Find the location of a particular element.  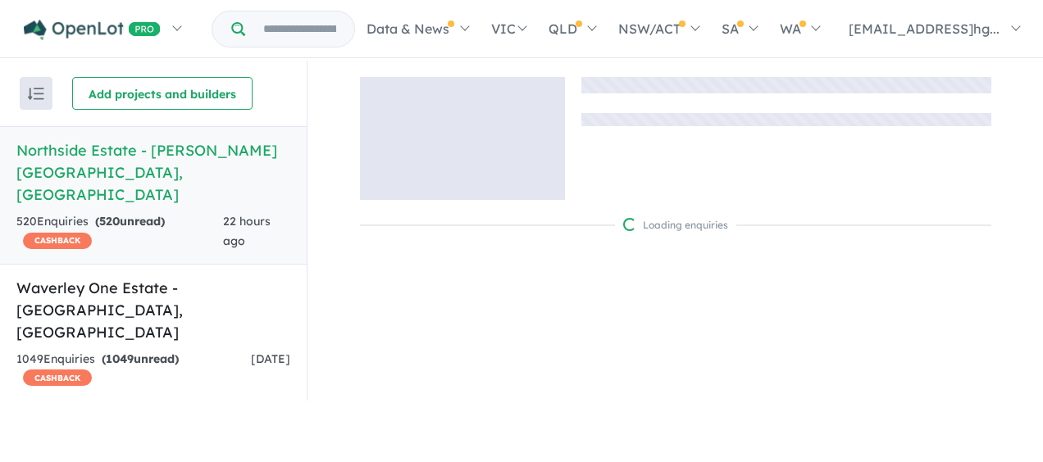

div: Loading enquiries is located at coordinates (676, 225).